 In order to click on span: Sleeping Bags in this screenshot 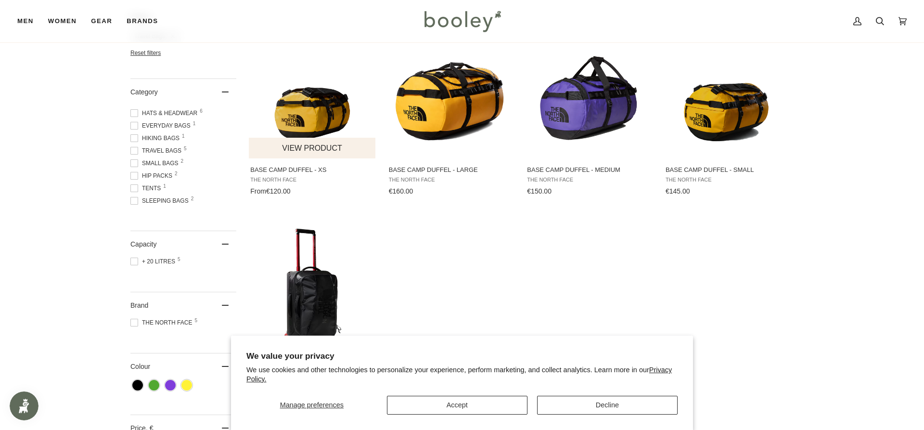, I will do `click(161, 201)`.